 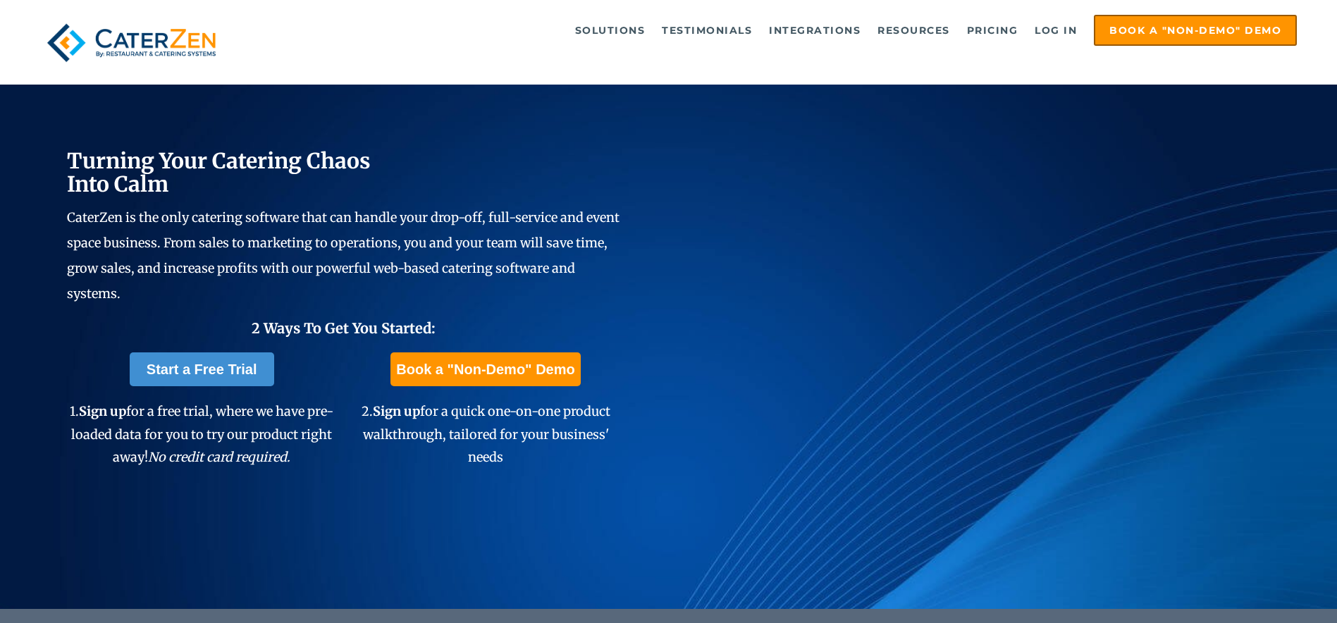 I want to click on span: Turning Your Catering Chaos Into Calm, so click(x=218, y=172).